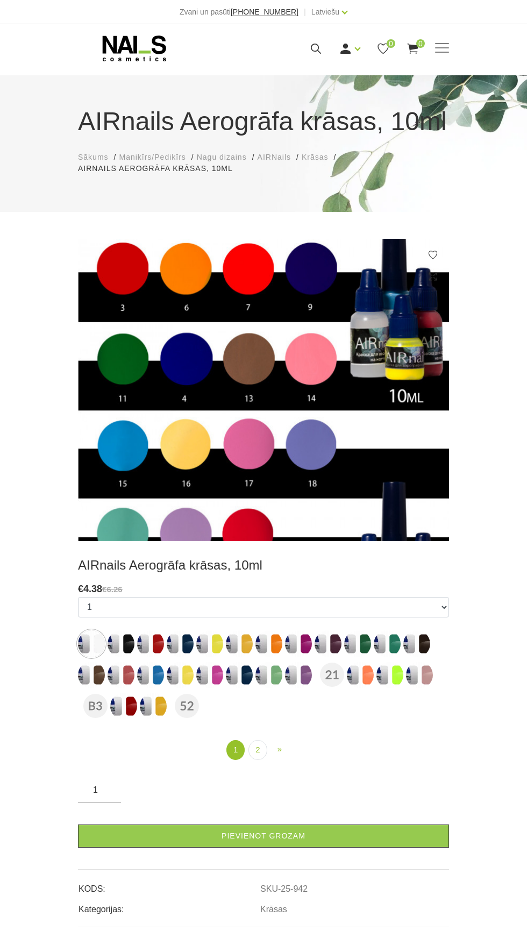 The width and height of the screenshot is (527, 931). What do you see at coordinates (93, 157) in the screenshot?
I see `span: Sākums` at bounding box center [93, 157].